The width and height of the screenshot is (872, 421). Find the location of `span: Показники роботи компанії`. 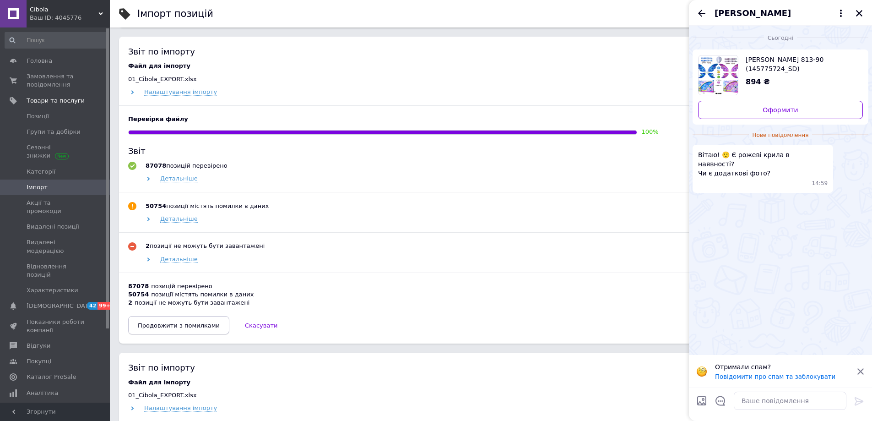

span: Показники роботи компанії is located at coordinates (55, 326).